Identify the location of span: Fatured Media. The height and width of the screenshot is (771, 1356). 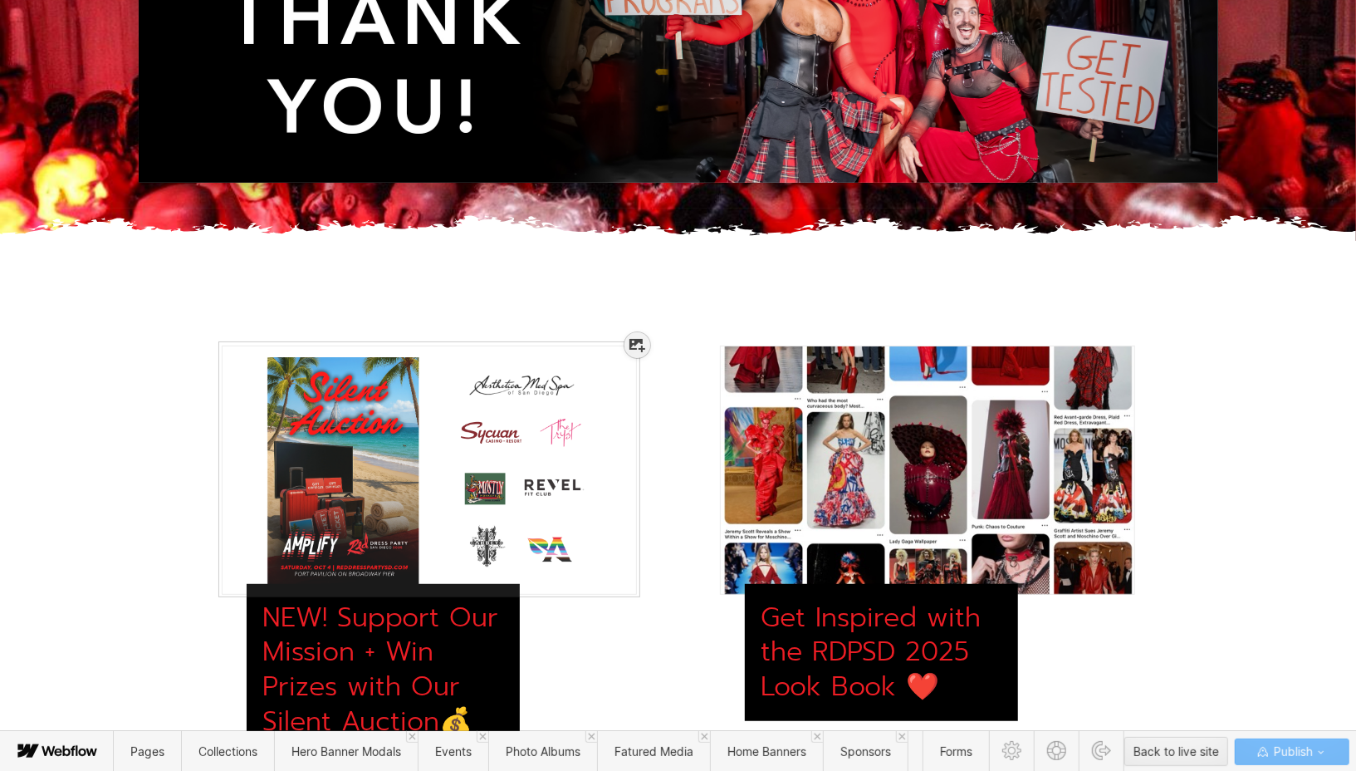
(654, 751).